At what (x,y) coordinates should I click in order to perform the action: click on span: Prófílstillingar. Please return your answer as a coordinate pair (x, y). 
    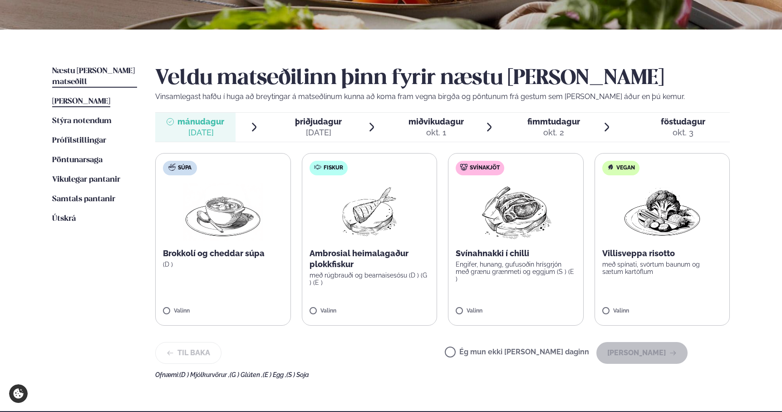
    Looking at the image, I should click on (79, 140).